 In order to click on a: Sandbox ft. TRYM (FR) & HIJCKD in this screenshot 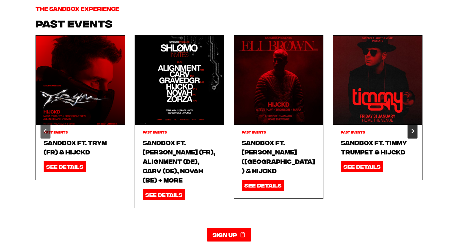, I will do `click(80, 147)`.